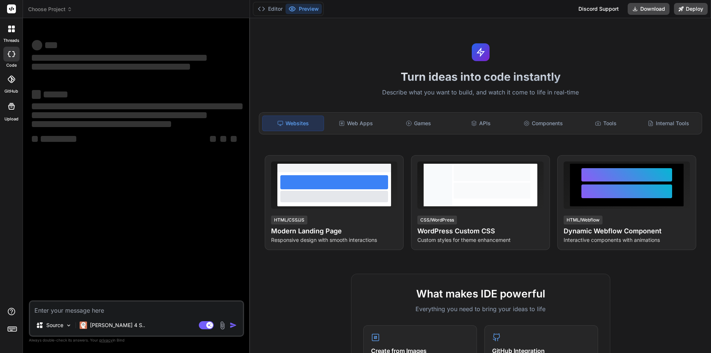  I want to click on button: Editor, so click(270, 9).